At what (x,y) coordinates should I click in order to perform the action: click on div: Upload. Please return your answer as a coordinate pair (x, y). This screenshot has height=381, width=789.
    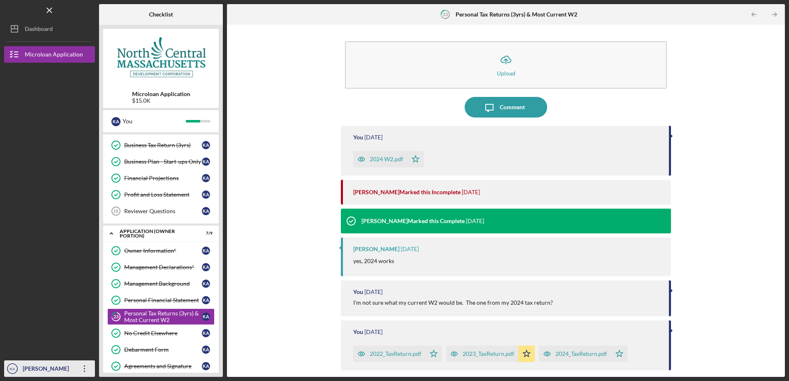
    Looking at the image, I should click on (506, 73).